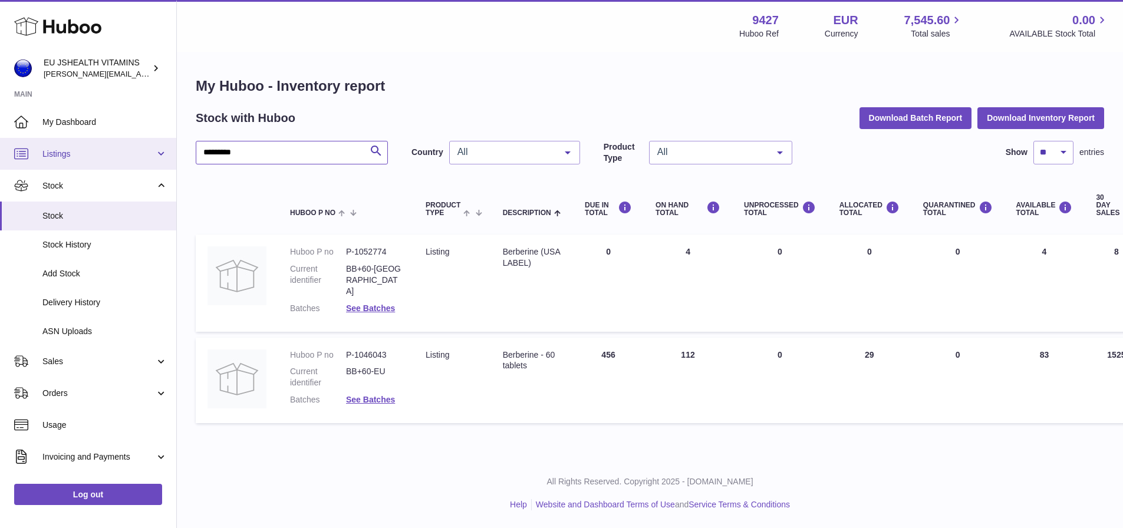 This screenshot has height=528, width=1123. What do you see at coordinates (739, 504) in the screenshot?
I see `a: Service Terms & Conditions` at bounding box center [739, 504].